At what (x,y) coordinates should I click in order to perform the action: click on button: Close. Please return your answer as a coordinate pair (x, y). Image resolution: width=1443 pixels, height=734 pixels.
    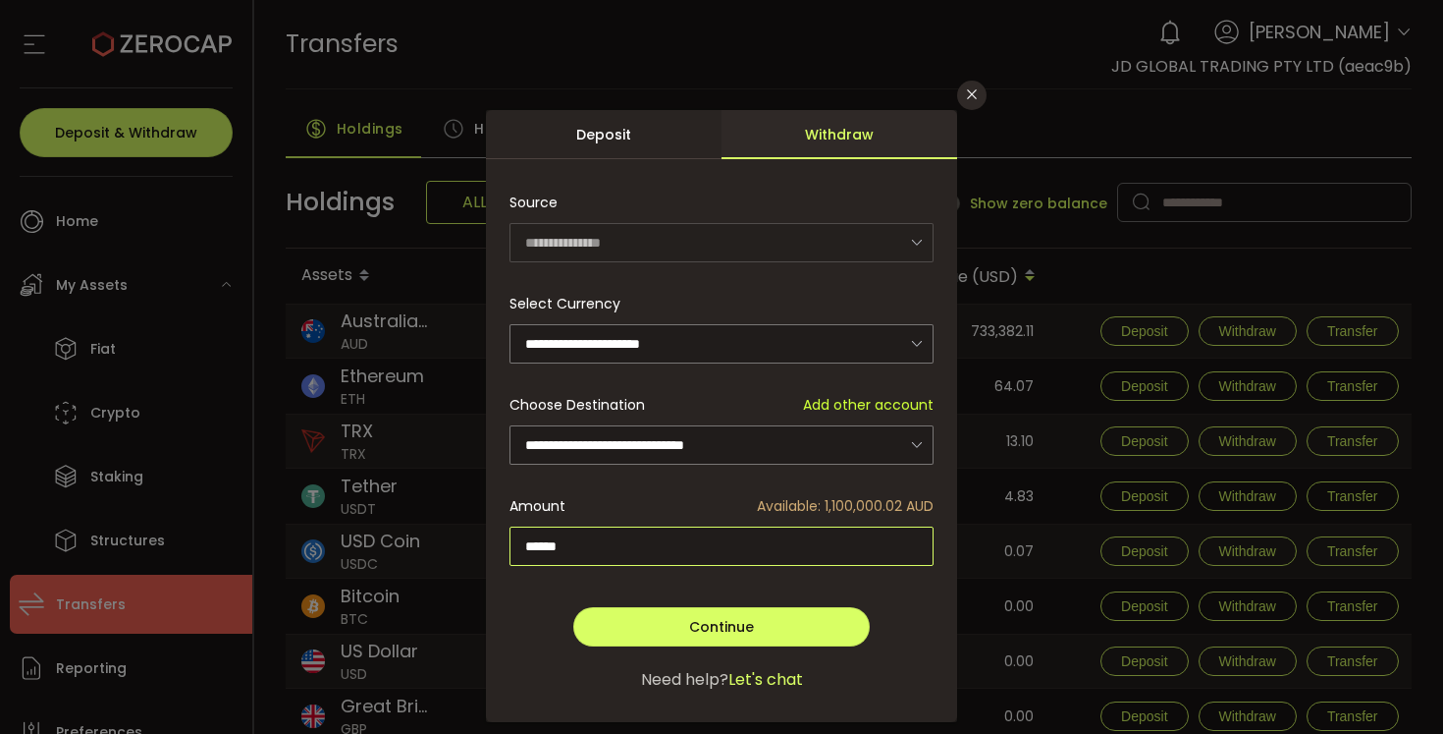
    Looking at the image, I should click on (972, 95).